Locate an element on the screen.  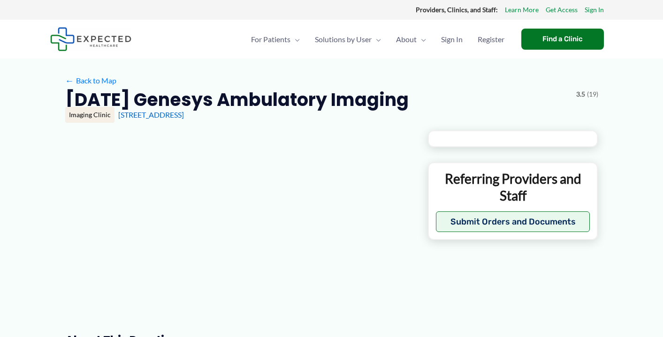
span: Register is located at coordinates (491, 39).